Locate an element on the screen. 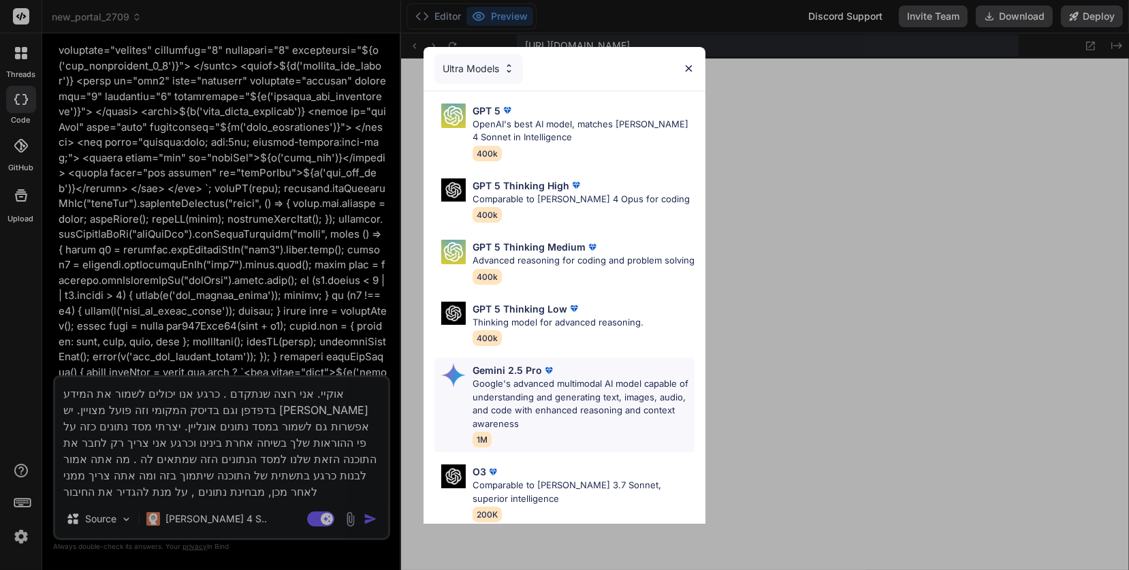  p: GPT 5 Thinking Medium is located at coordinates (529, 247).